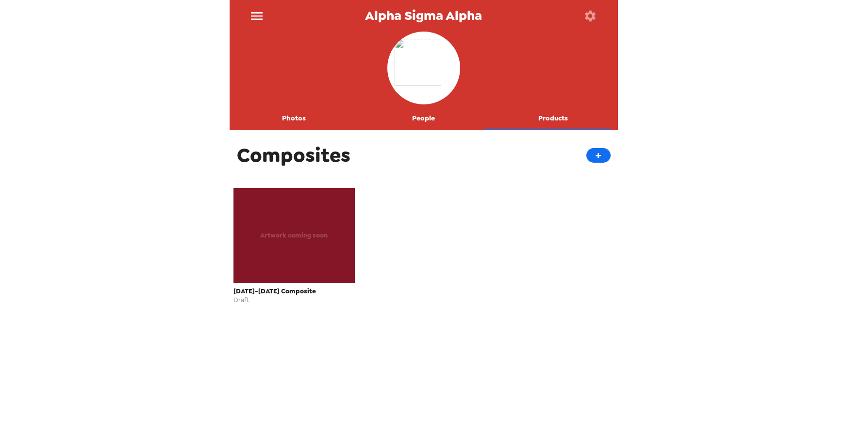  Describe the element at coordinates (294, 235) in the screenshot. I see `span: Artwork coming soon` at that location.